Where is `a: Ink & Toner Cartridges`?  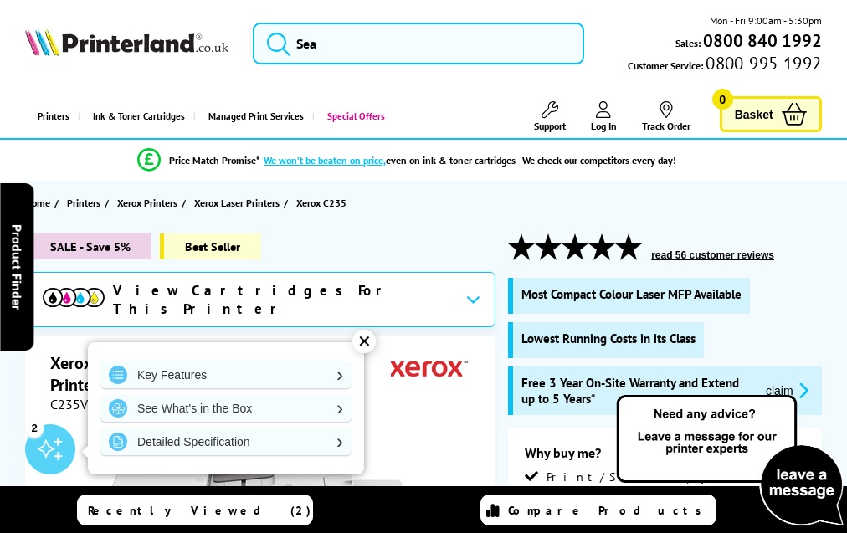 a: Ink & Toner Cartridges is located at coordinates (136, 116).